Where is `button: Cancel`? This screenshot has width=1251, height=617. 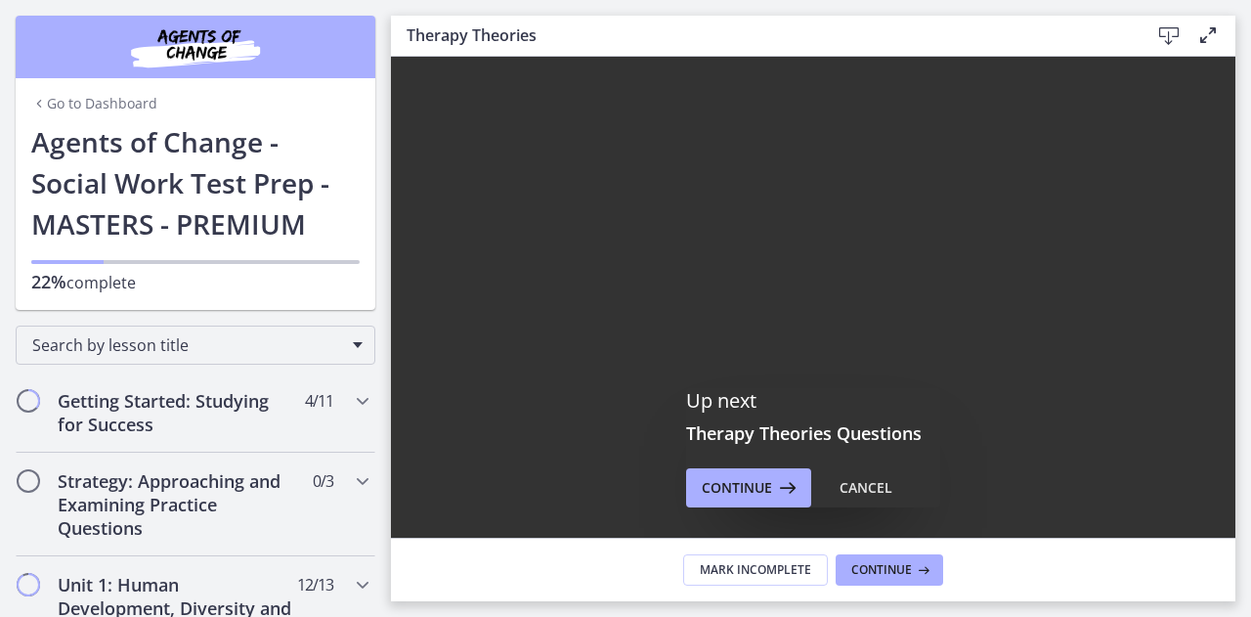
button: Cancel is located at coordinates (866, 488).